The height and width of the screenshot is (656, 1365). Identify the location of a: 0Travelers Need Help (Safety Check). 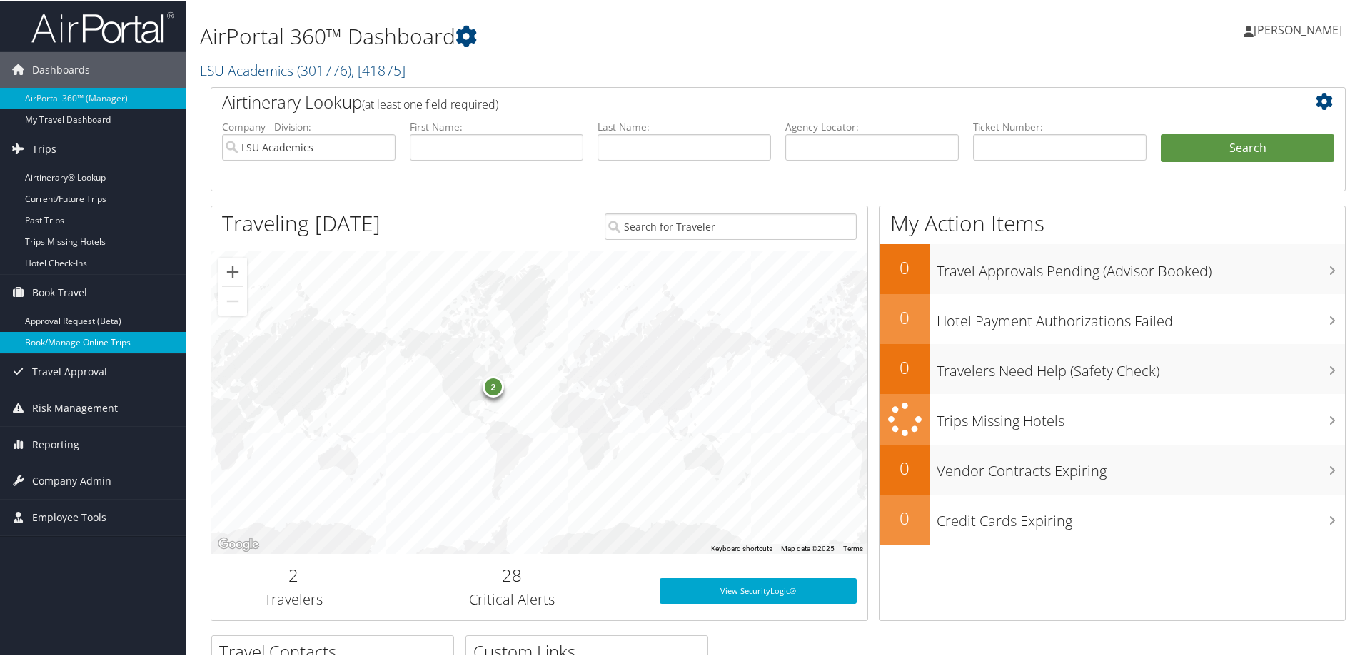
(1112, 368).